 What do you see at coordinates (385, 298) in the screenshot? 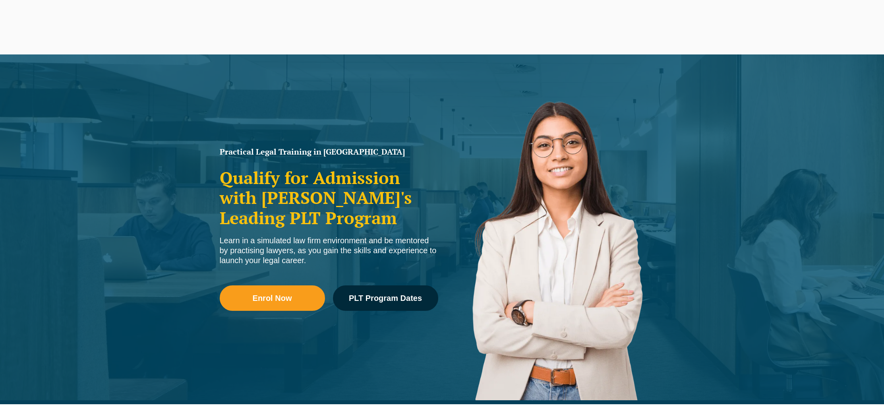
I see `a: PLT Program Dates` at bounding box center [385, 298].